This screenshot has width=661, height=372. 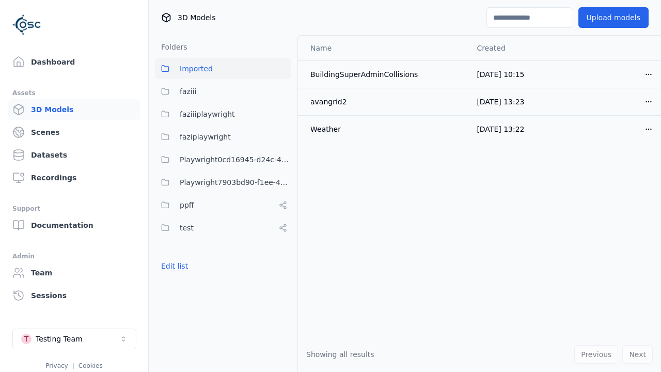 What do you see at coordinates (223, 160) in the screenshot?
I see `button: Playwright0cd16945-d24c-45f9-a8ba-c74193e3fd84` at bounding box center [223, 160].